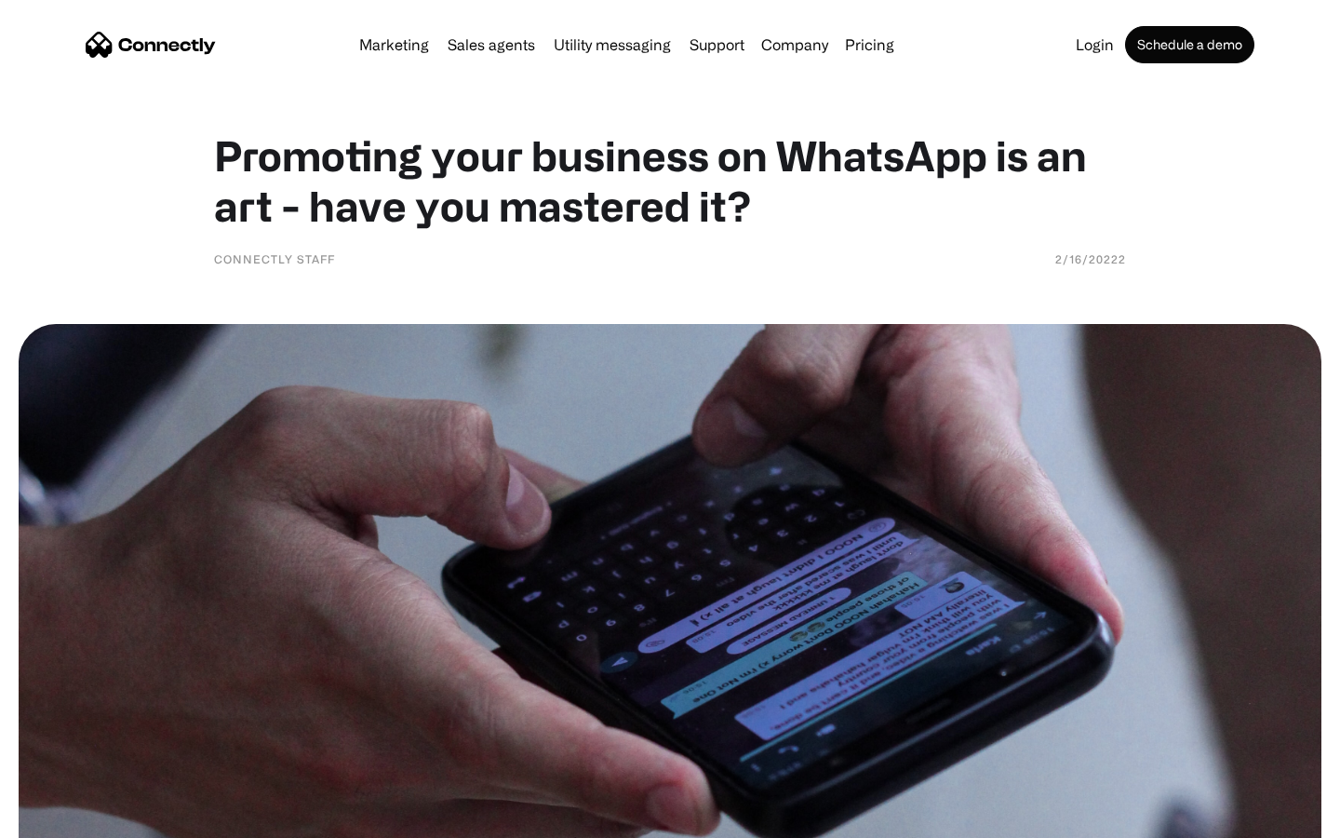  Describe the element at coordinates (613, 45) in the screenshot. I see `a: Utility messaging` at that location.